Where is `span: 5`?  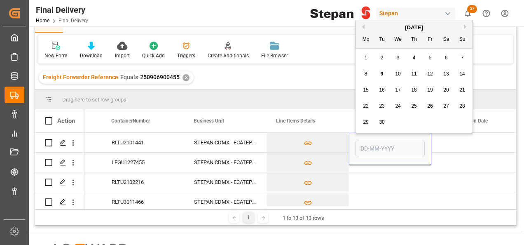
span: 5 is located at coordinates (430, 58).